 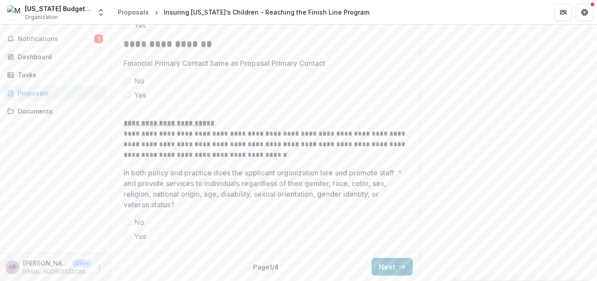 I want to click on span: Notifications, so click(x=56, y=39).